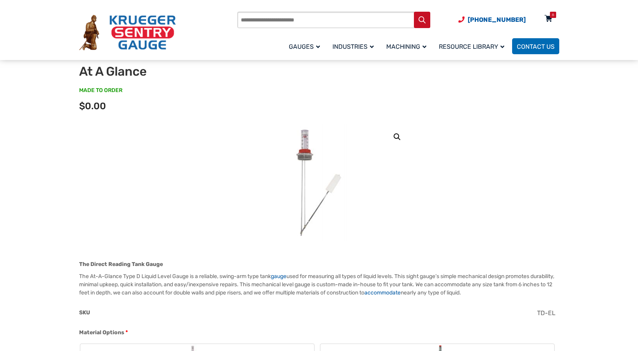  I want to click on span: Contact Us, so click(536, 46).